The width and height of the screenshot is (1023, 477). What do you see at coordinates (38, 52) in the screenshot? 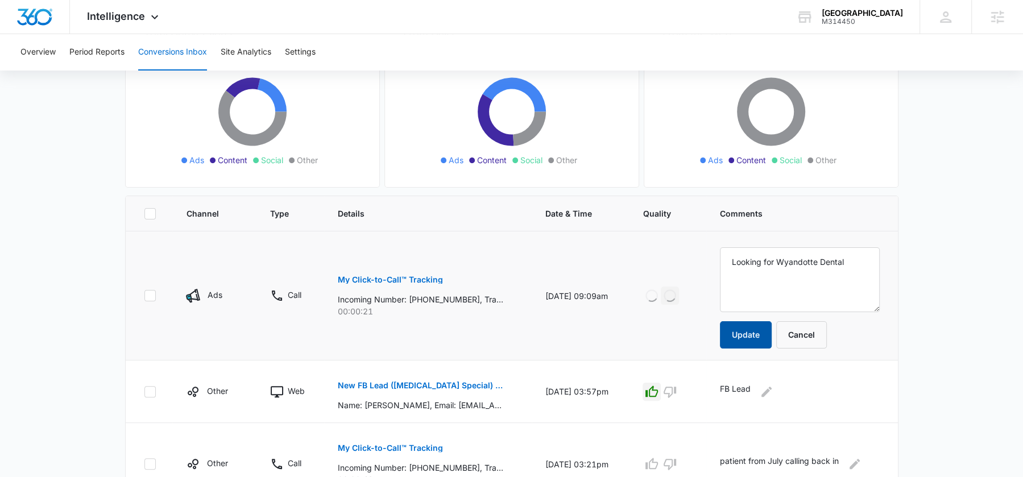
I see `button: Overview` at bounding box center [38, 52].